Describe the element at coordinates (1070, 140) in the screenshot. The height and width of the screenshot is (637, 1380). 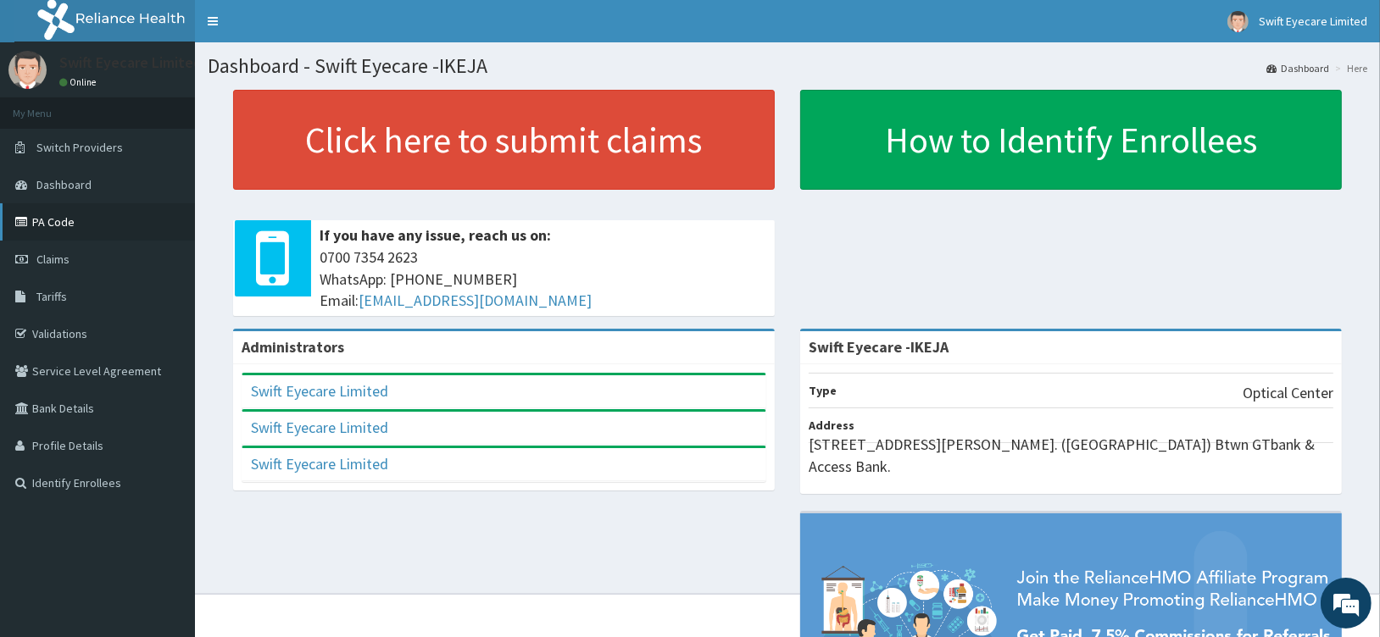
I see `a: How to Identify Enrollees` at that location.